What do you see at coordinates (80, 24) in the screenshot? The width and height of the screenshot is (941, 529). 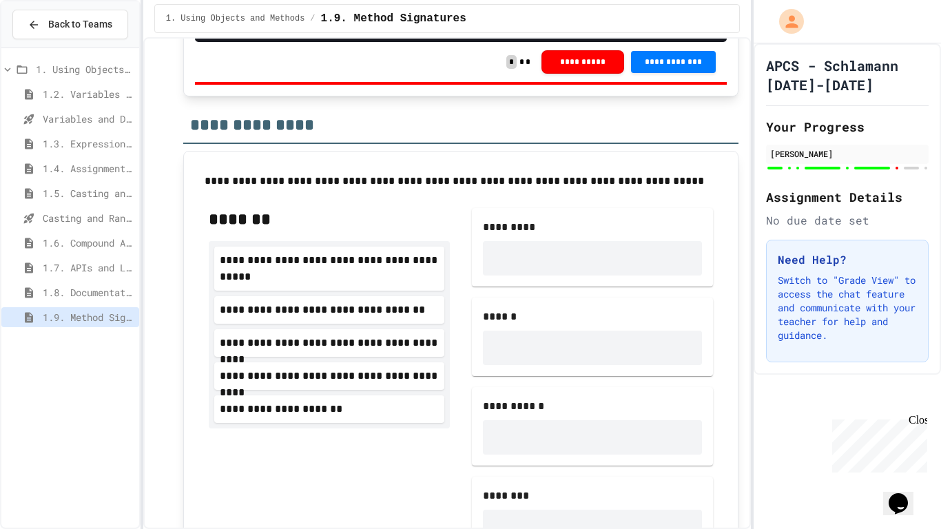 I see `span: Back to Teams` at bounding box center [80, 24].